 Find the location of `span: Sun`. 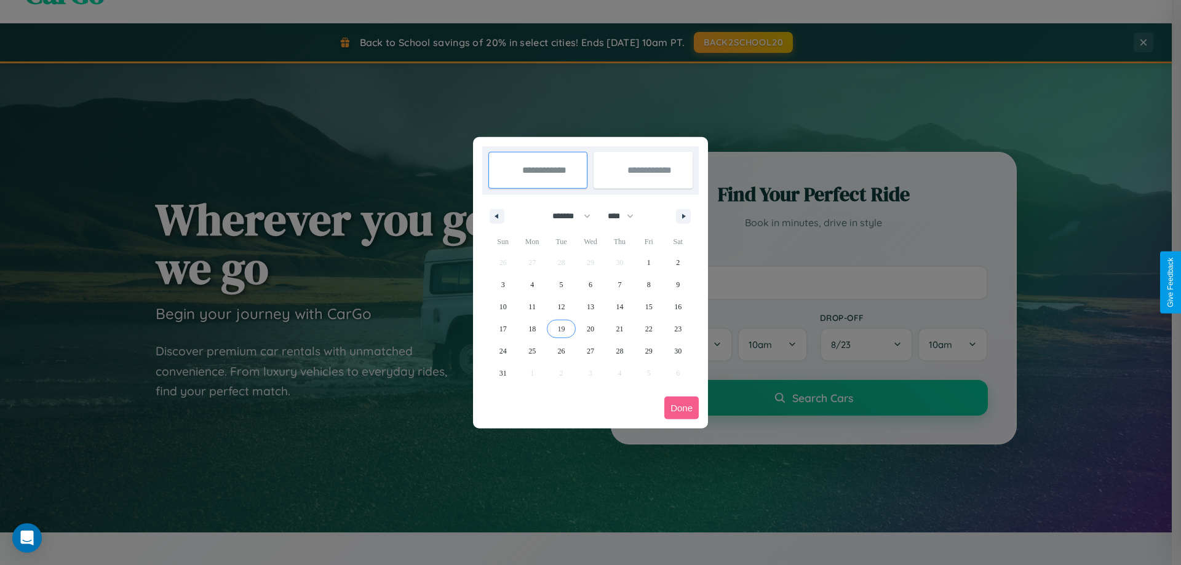

span: Sun is located at coordinates (503, 242).